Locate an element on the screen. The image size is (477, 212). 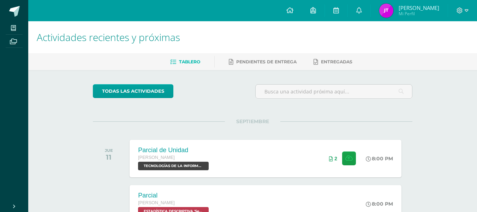
a: todas las Actividades is located at coordinates (133, 91).